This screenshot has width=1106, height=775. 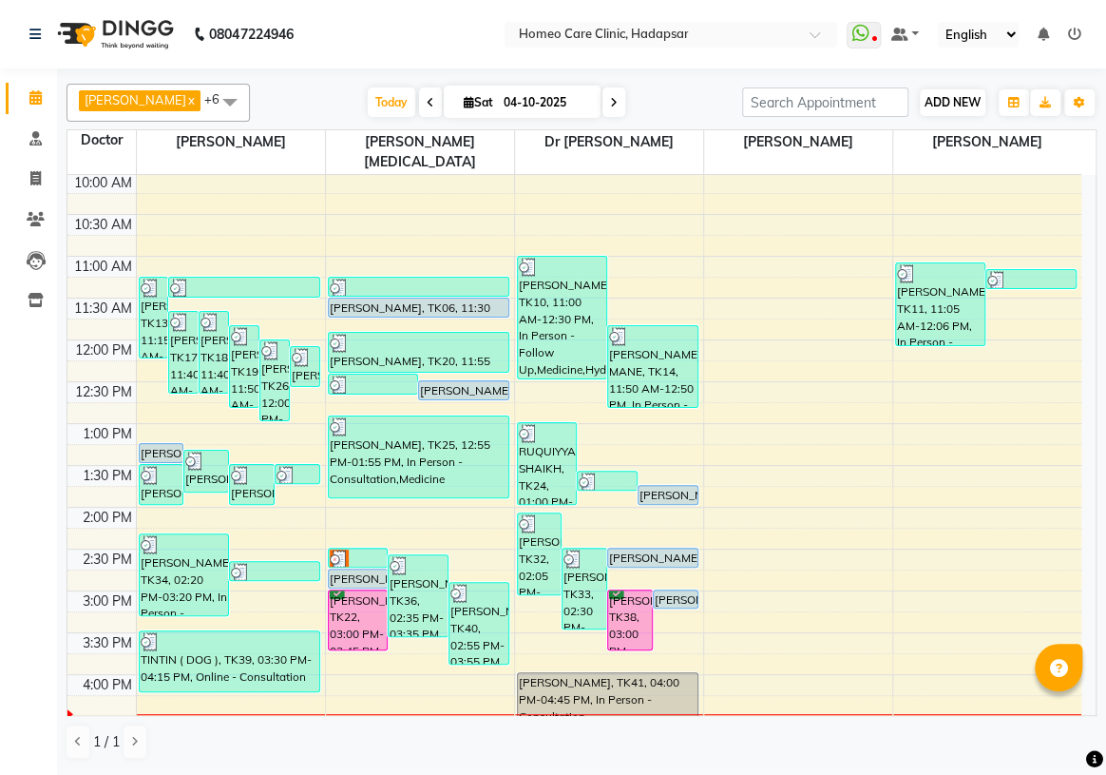 I want to click on div: RAMANUJDAS PUROHIT, TK37, 02:40 PM-02:55 PM, Medicine, so click(x=275, y=570).